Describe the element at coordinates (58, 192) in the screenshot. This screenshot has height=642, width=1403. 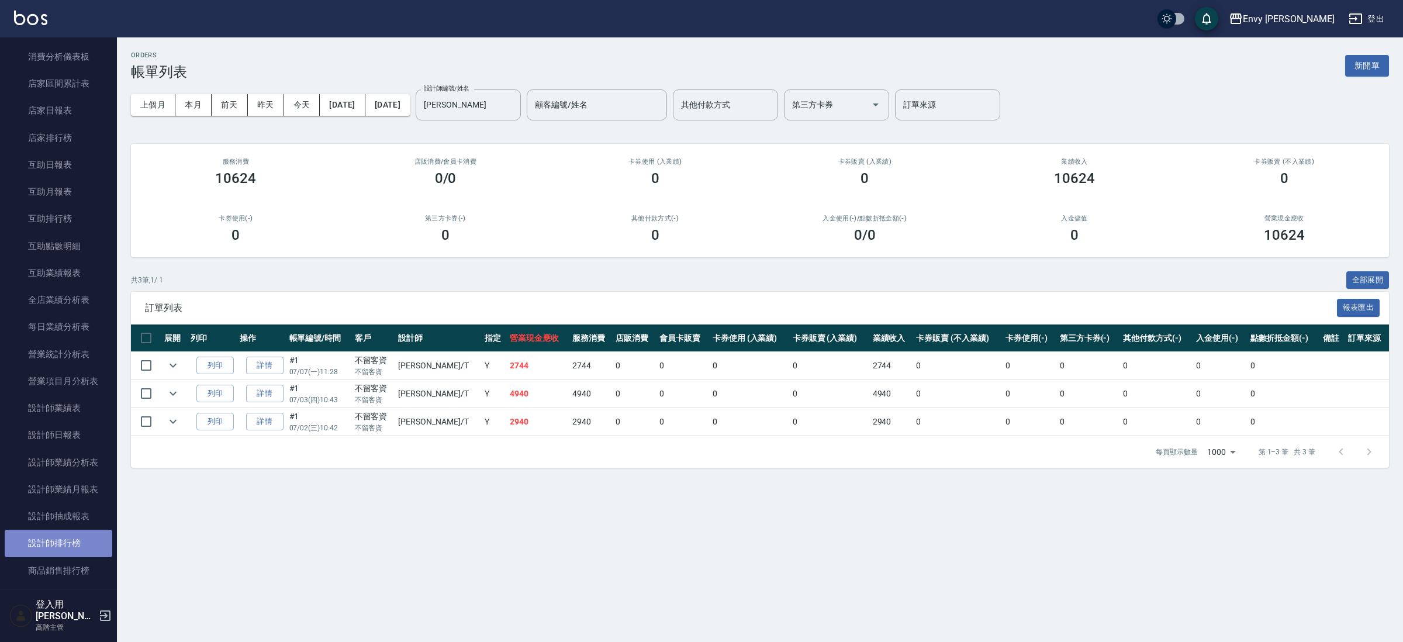
I see `a: 互助月報表` at that location.